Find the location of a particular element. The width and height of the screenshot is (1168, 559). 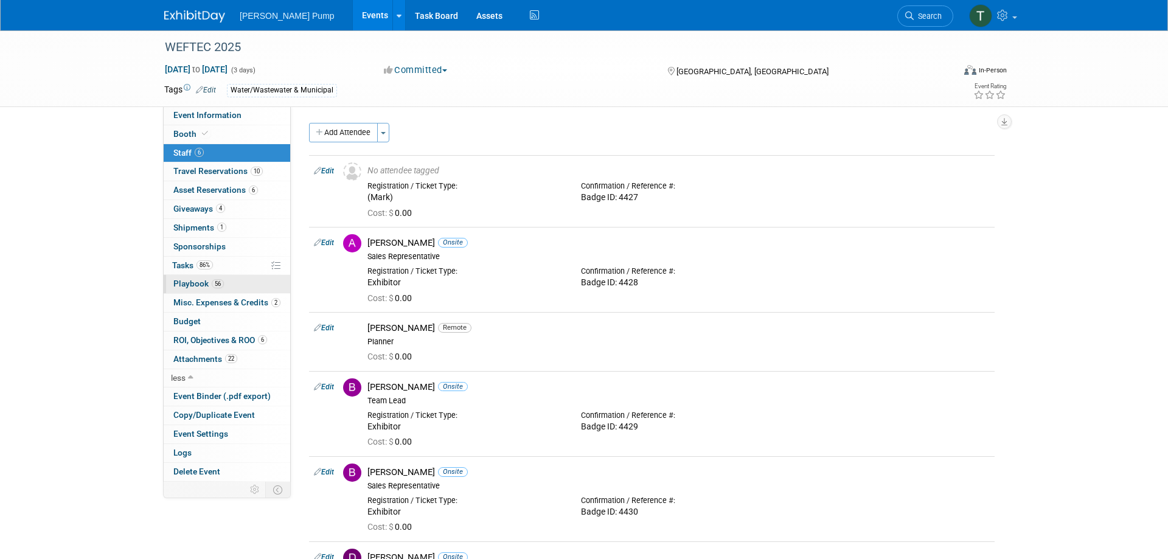

span: Logs is located at coordinates (182, 452).